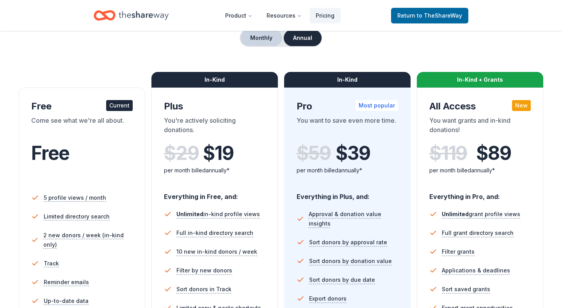 This screenshot has height=308, width=562. Describe the element at coordinates (440, 15) in the screenshot. I see `span: to TheShareWay` at that location.